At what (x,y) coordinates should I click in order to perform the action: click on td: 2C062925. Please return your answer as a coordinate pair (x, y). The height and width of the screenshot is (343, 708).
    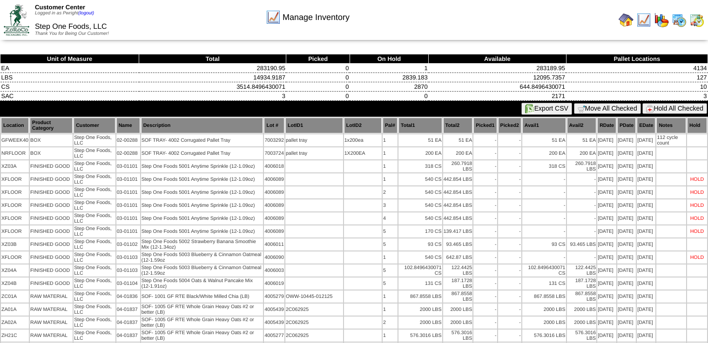
    Looking at the image, I should click on (314, 310).